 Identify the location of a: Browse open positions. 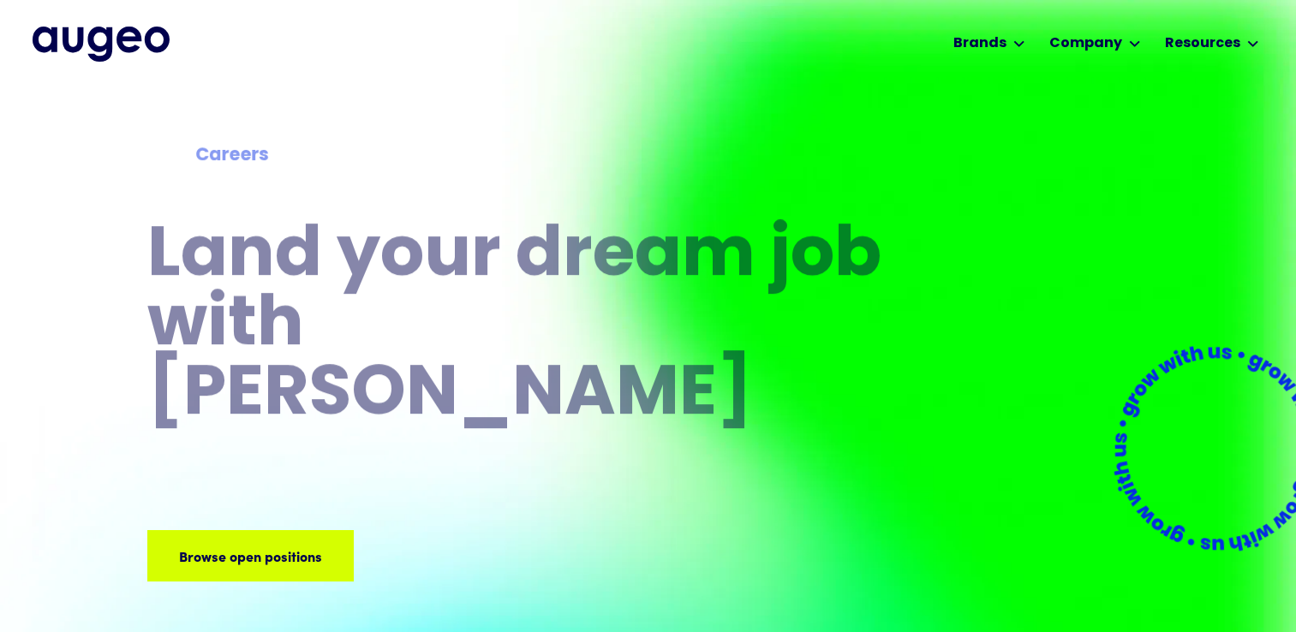
(250, 556).